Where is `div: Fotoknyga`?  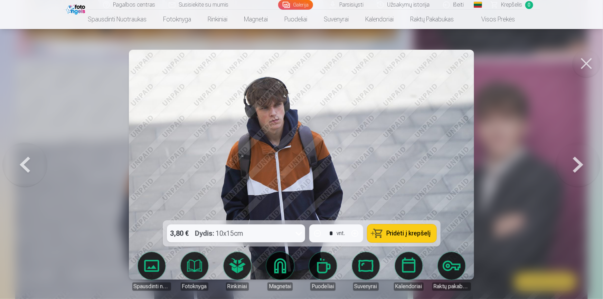 div: Fotoknyga is located at coordinates (194, 287).